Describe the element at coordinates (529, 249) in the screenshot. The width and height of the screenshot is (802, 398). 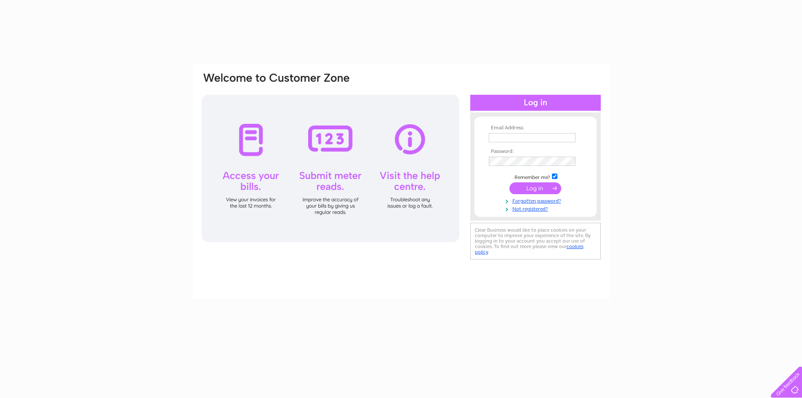
I see `a: cookies policy` at that location.